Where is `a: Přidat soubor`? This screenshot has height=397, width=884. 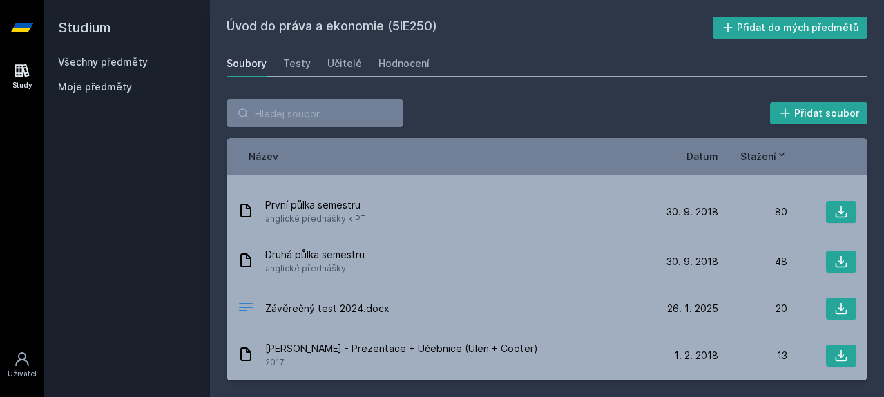 a: Přidat soubor is located at coordinates (819, 113).